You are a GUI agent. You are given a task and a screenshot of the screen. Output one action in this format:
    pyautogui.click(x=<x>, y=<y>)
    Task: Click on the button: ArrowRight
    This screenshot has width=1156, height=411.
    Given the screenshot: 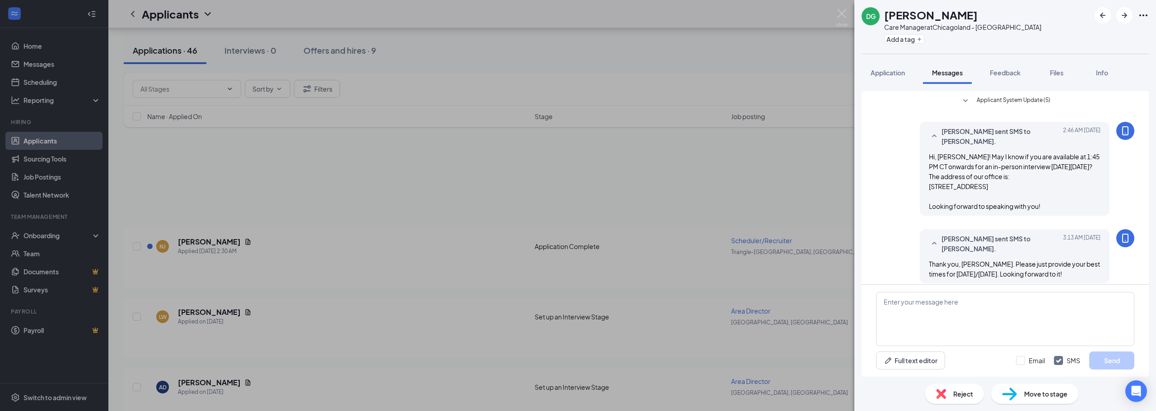 What is the action you would take?
    pyautogui.click(x=1125, y=15)
    